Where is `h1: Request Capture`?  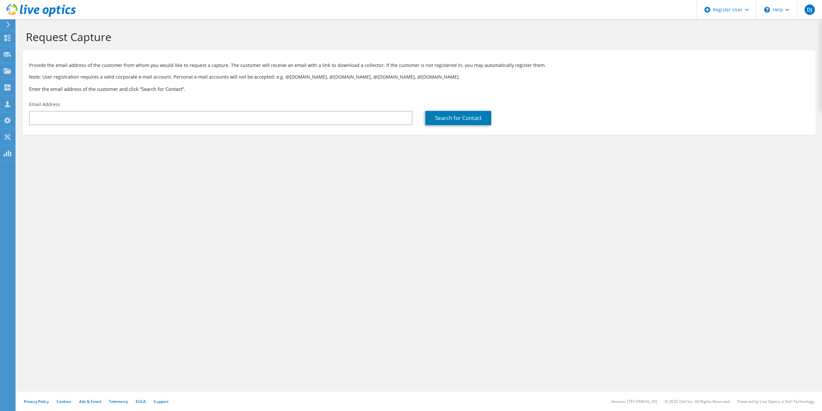
h1: Request Capture is located at coordinates (418, 37).